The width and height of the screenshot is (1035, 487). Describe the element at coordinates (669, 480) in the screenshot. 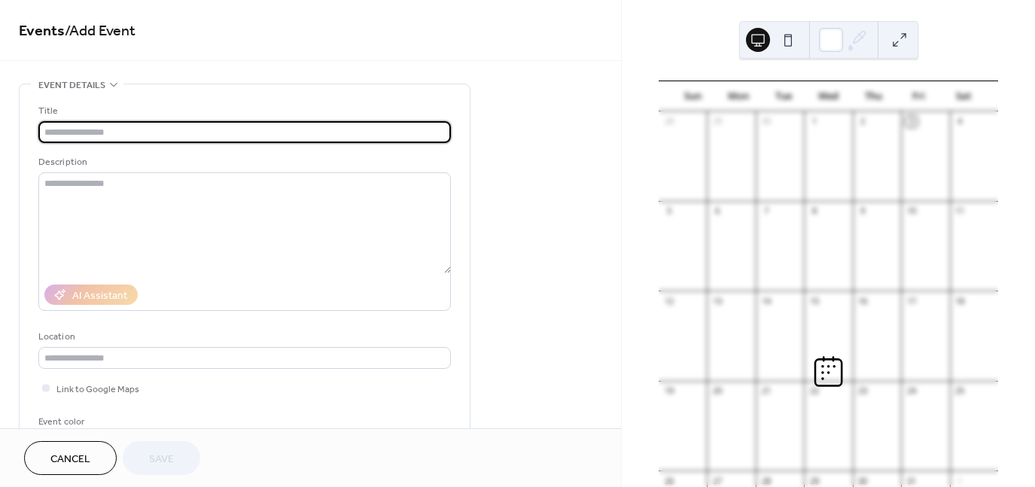

I see `div: 26` at that location.